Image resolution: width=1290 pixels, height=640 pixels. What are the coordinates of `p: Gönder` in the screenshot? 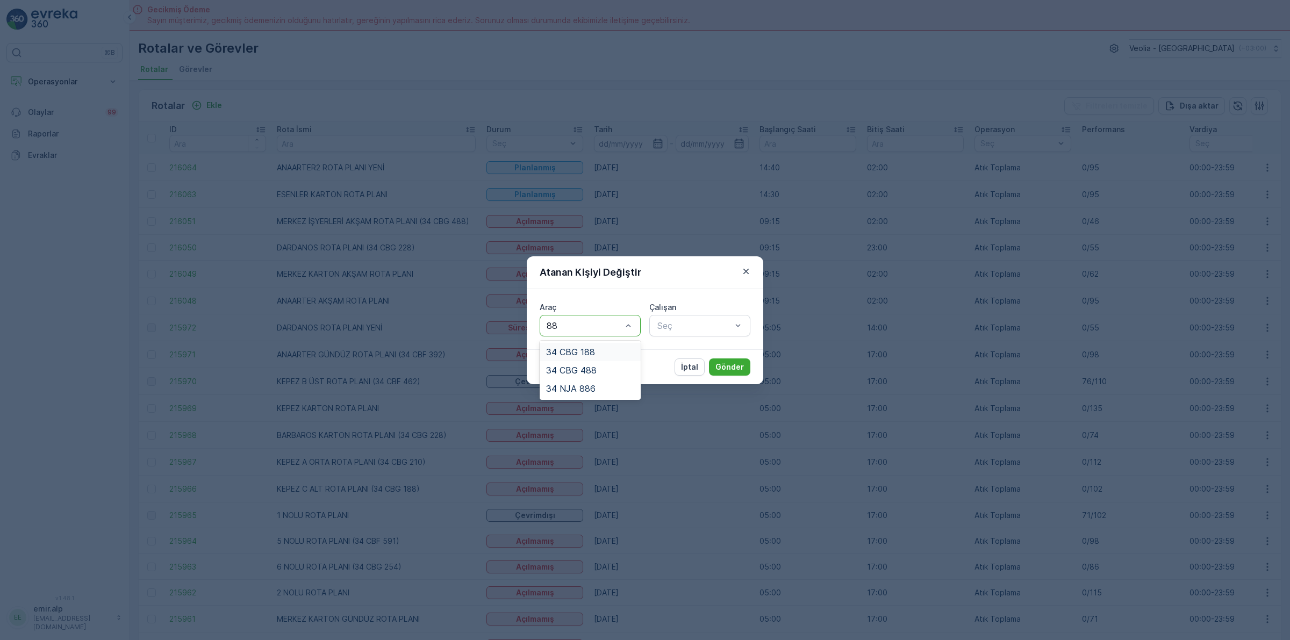 It's located at (729, 367).